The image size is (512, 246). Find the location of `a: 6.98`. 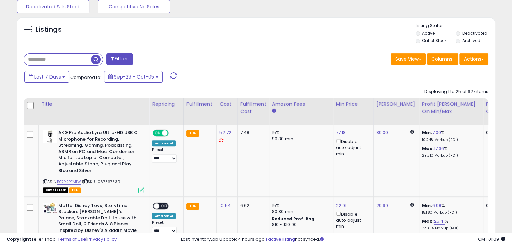

a: 6.98 is located at coordinates (437, 205).